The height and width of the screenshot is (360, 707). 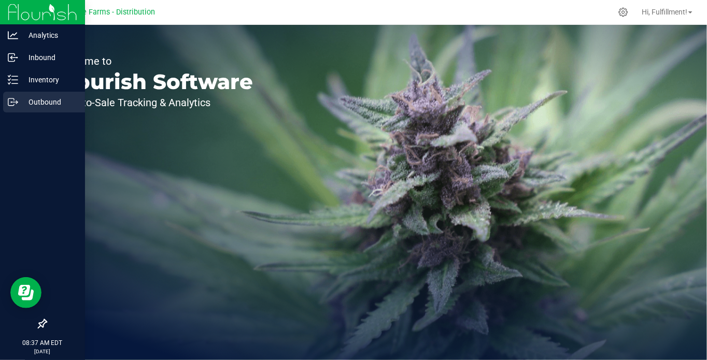 I want to click on span: Sapphire Farms - Distribution, so click(x=106, y=12).